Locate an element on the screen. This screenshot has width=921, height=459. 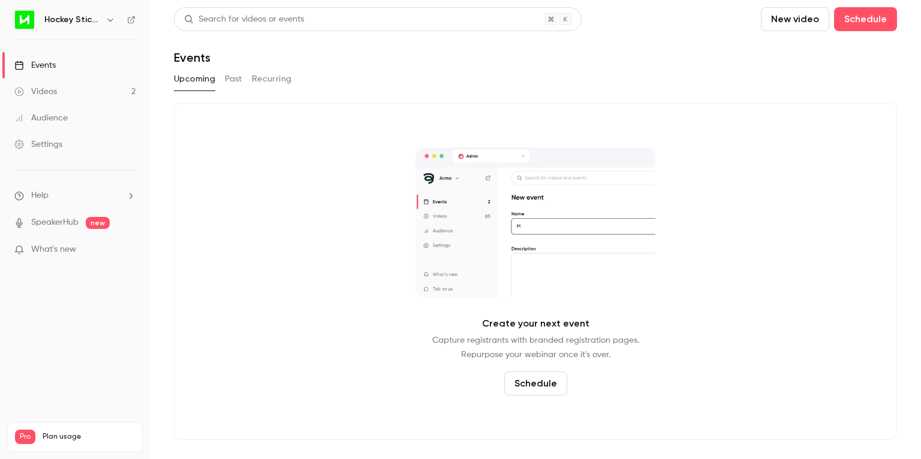
p: Capture registrants with branded registration pages. Repurpose your webinar once it's over. is located at coordinates (535, 348).